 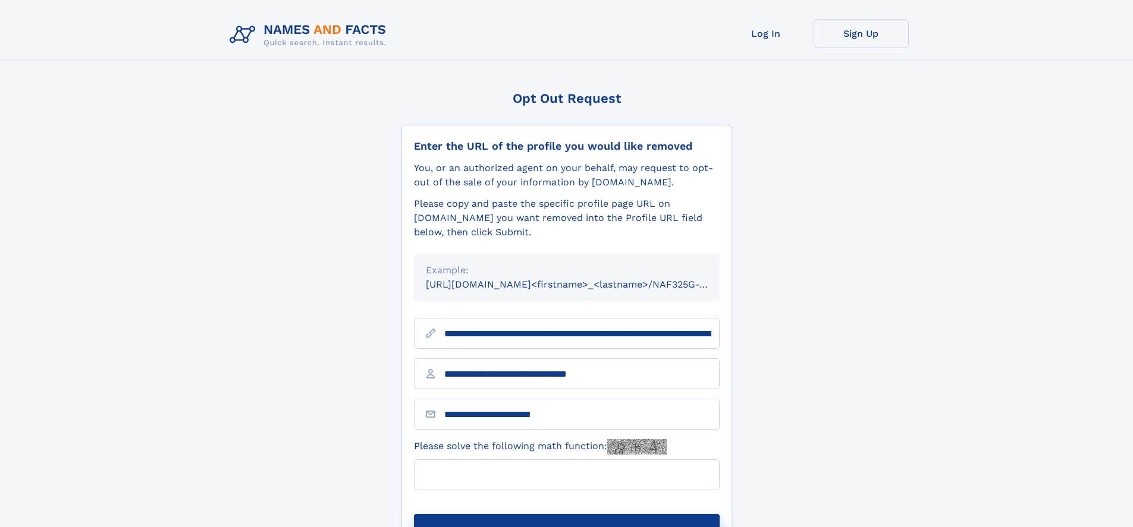 What do you see at coordinates (567, 271) in the screenshot?
I see `div: Example:` at bounding box center [567, 271].